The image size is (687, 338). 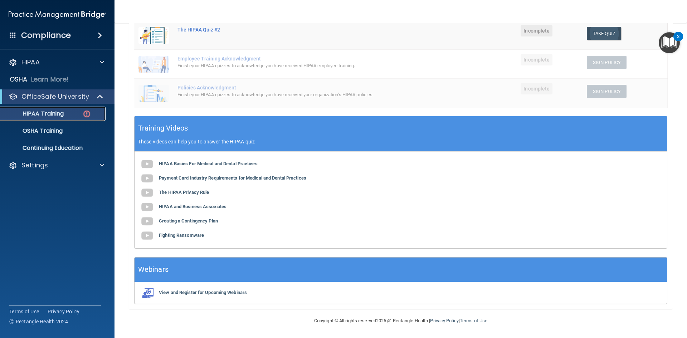 What do you see at coordinates (56, 165) in the screenshot?
I see `a: Settings` at bounding box center [56, 165].